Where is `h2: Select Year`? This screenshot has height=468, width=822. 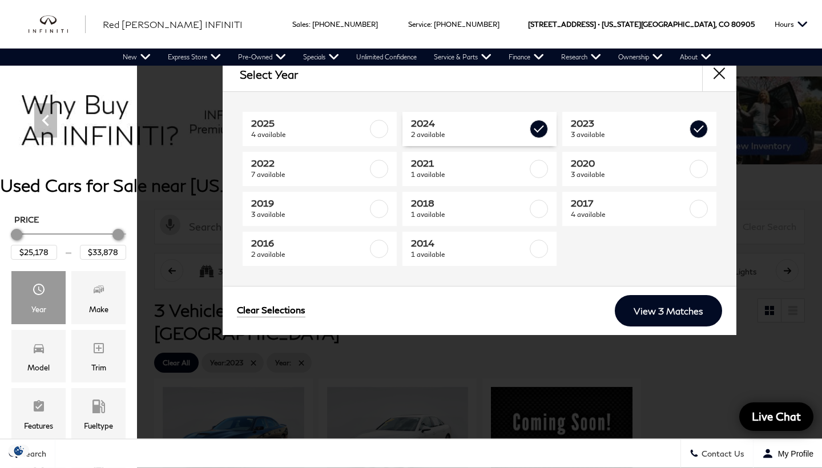 h2: Select Year is located at coordinates (269, 74).